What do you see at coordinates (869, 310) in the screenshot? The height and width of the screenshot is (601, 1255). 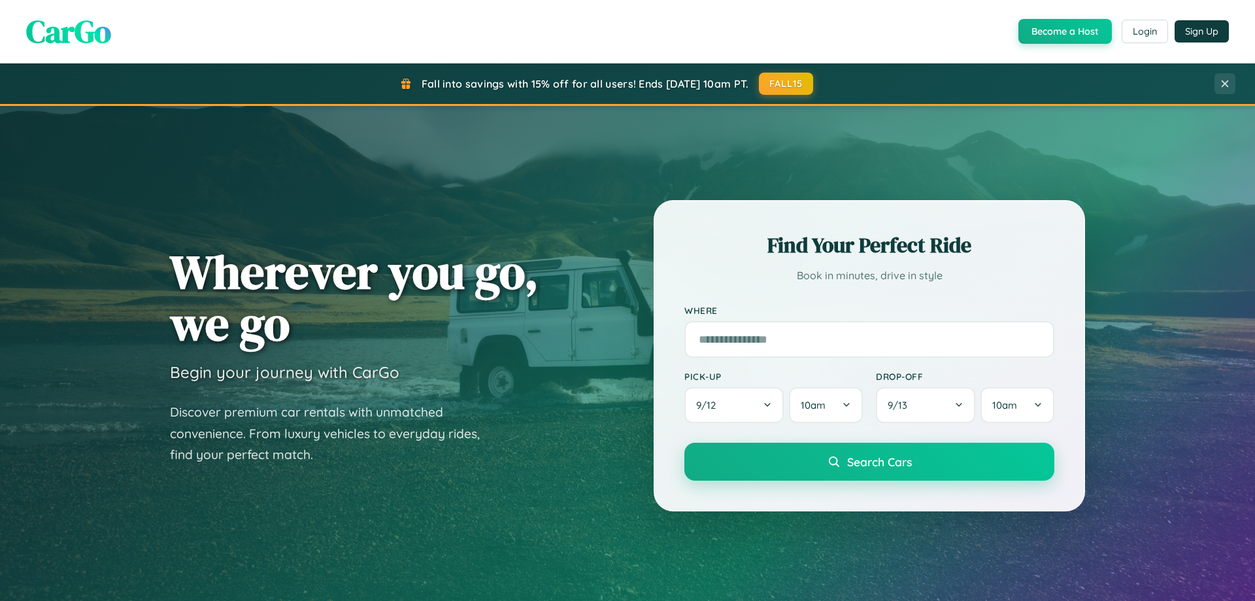 I see `label: Where` at bounding box center [869, 310].